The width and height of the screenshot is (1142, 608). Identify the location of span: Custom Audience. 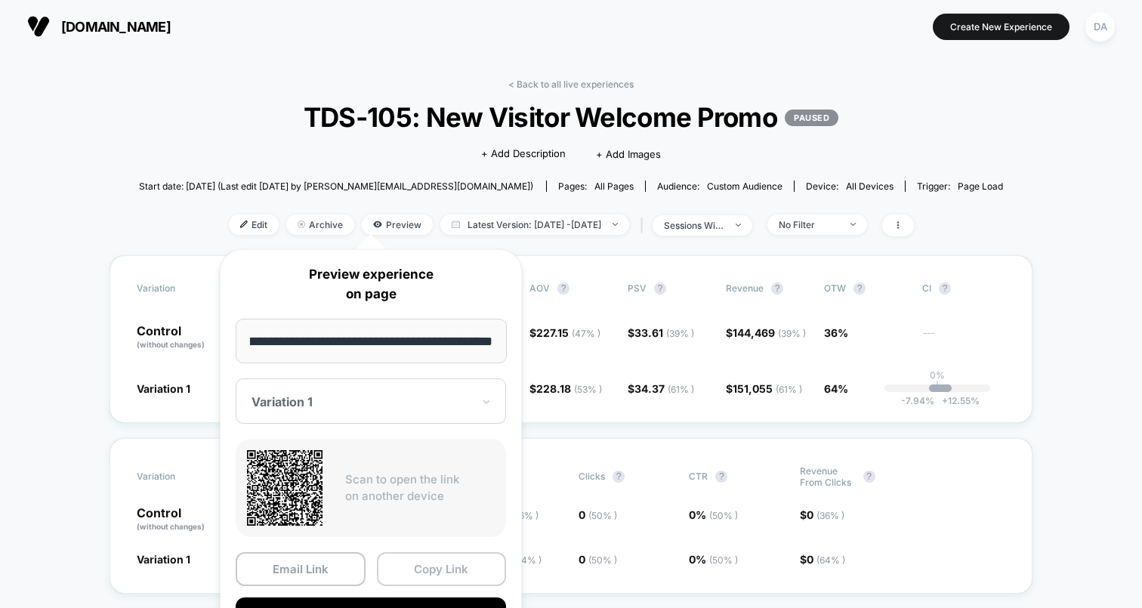
(745, 186).